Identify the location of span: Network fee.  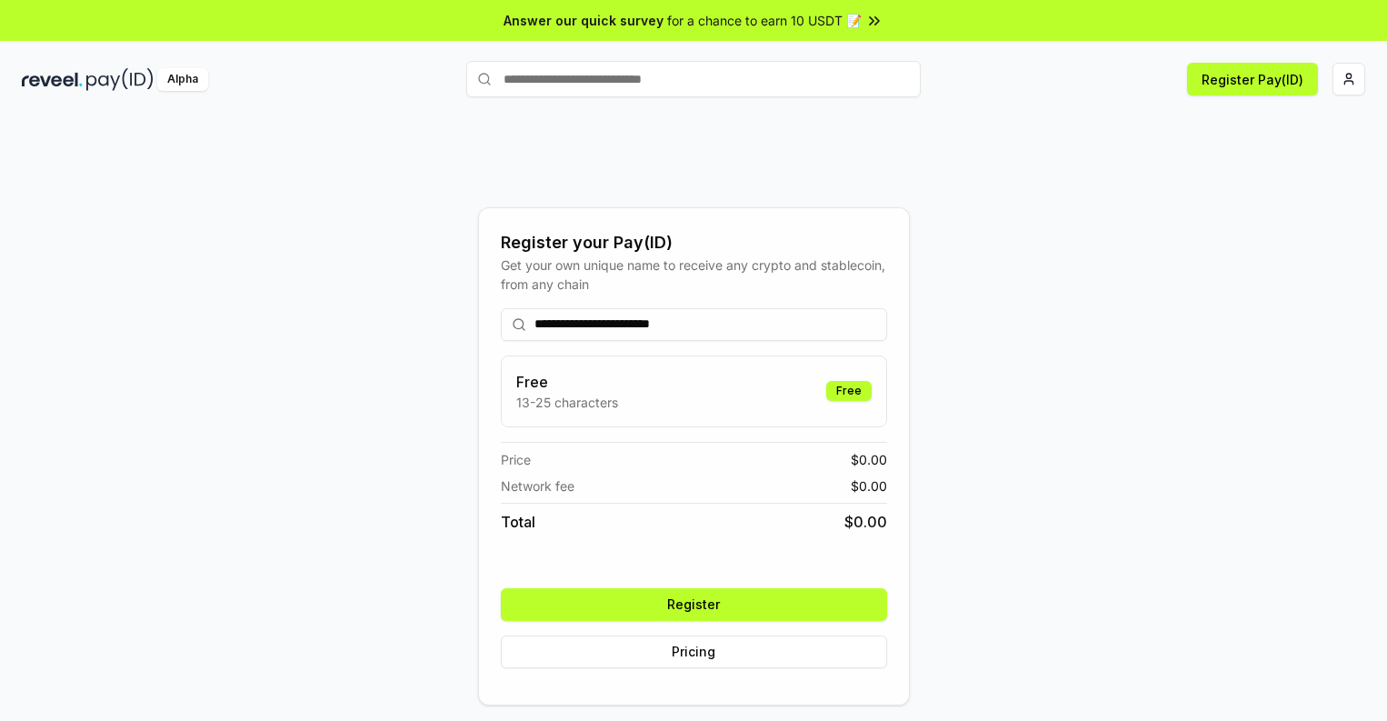
(537, 485).